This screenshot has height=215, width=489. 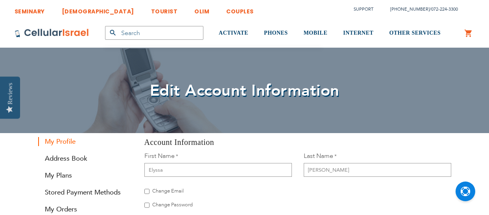 I want to click on a: COUPLES, so click(x=240, y=9).